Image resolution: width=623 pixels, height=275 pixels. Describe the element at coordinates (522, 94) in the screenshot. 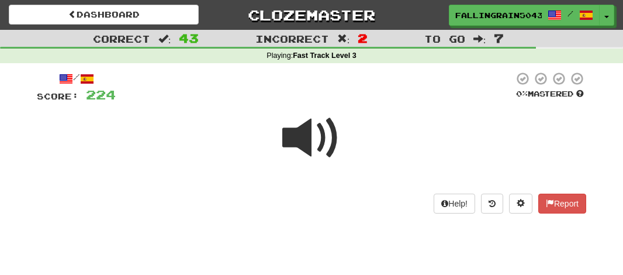

I see `span: 0 %` at that location.